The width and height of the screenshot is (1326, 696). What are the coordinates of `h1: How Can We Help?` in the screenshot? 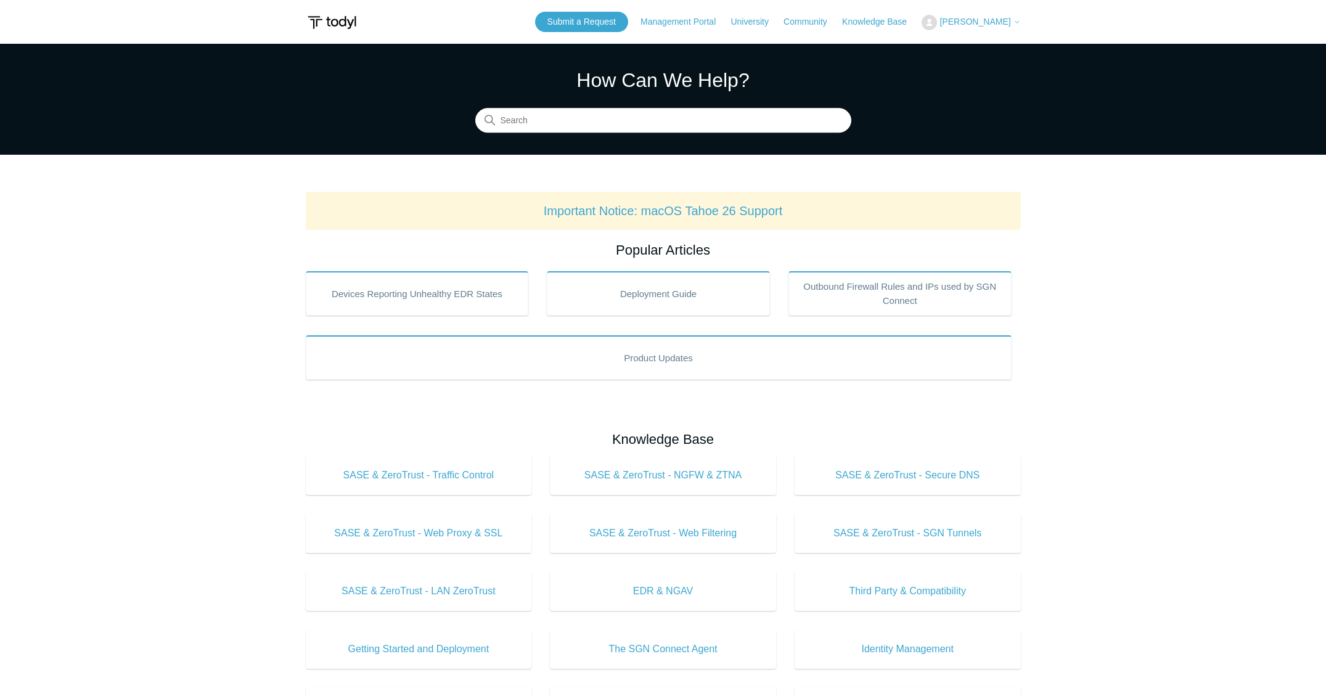 It's located at (663, 80).